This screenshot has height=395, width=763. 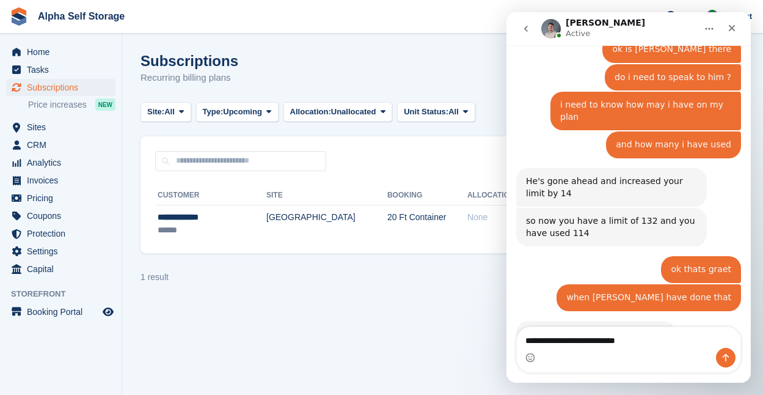 I want to click on span: Capital, so click(x=64, y=269).